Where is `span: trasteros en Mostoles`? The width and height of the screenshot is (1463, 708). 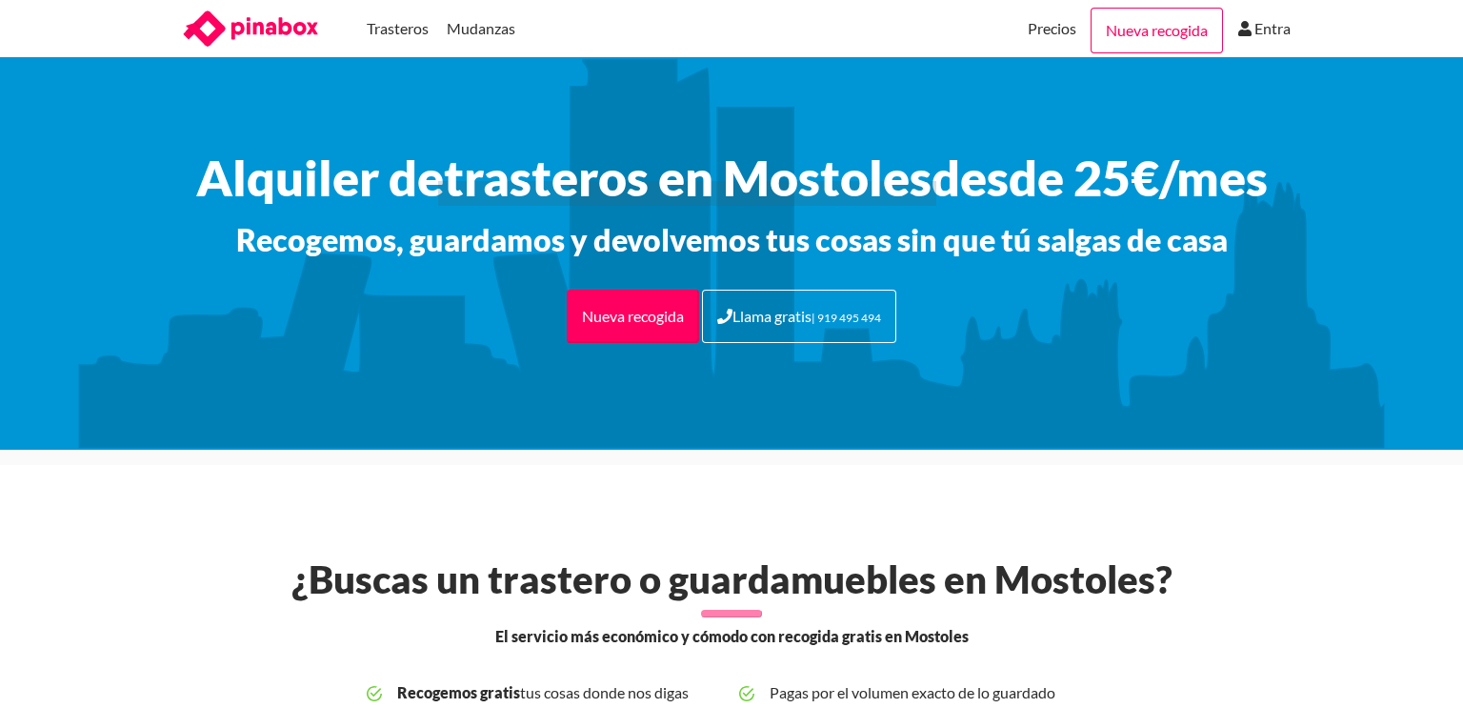
span: trasteros en Mostoles is located at coordinates (688, 177).